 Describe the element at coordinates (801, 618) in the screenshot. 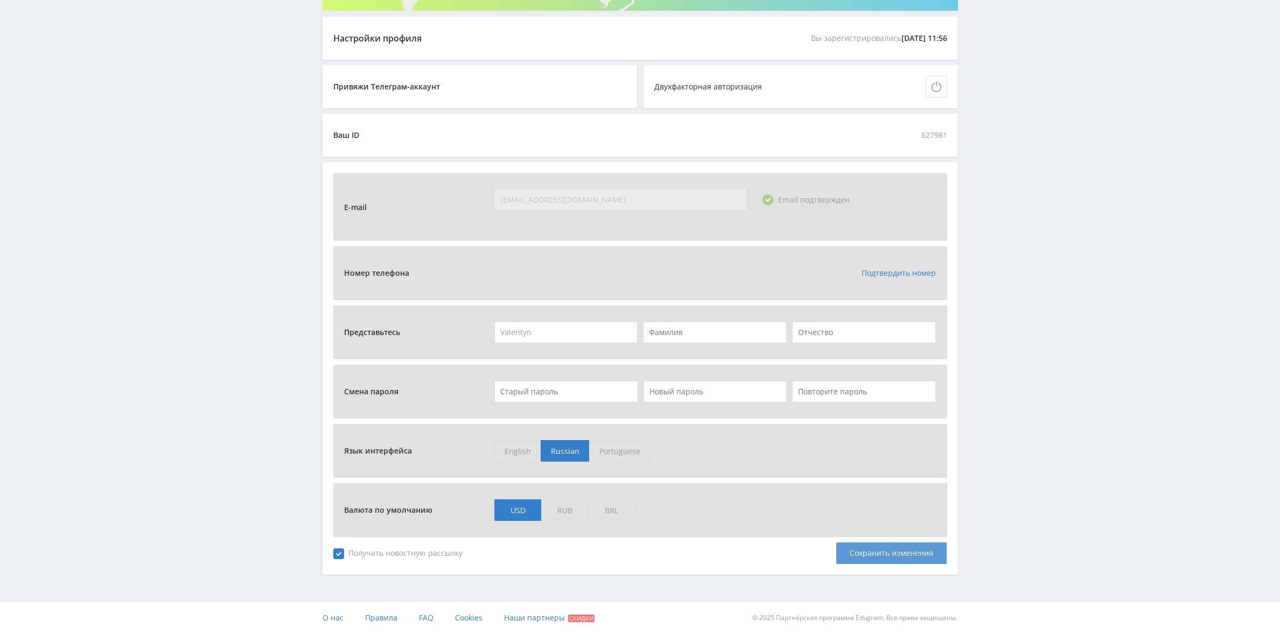

I see `div: © 2025 Партнёрская программа Edugram. Все права защищены.` at that location.